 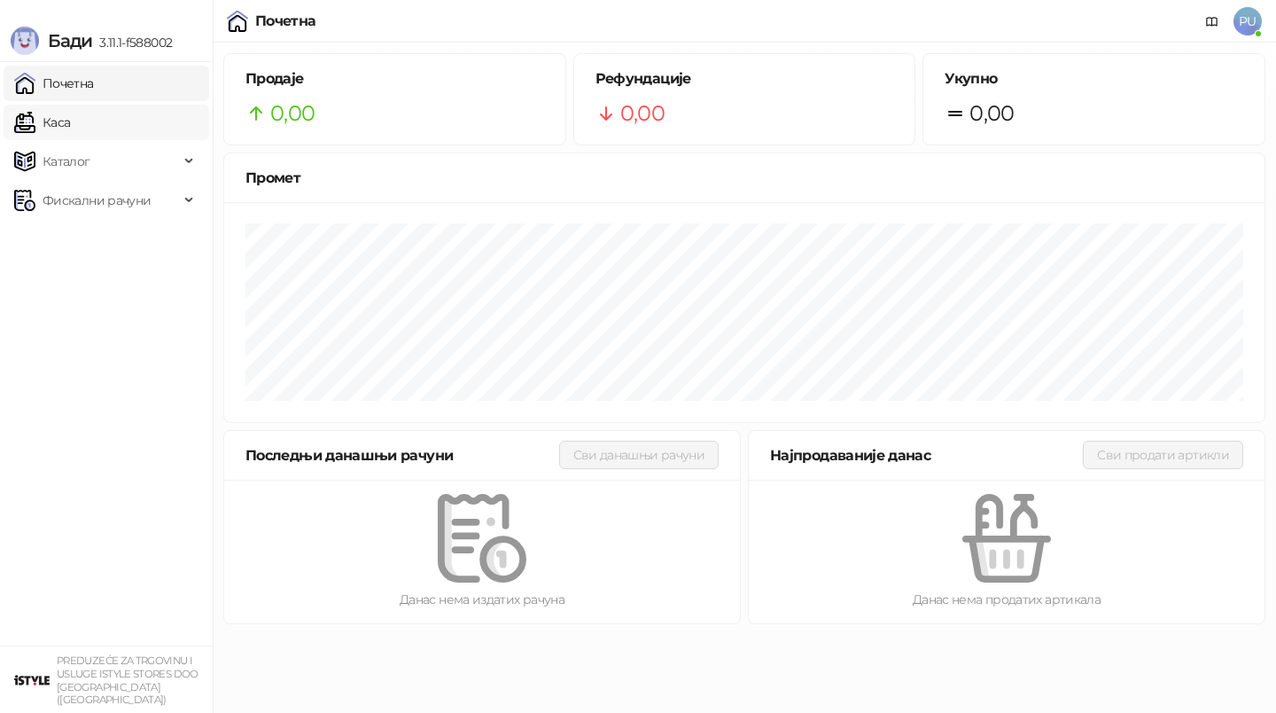 What do you see at coordinates (66, 161) in the screenshot?
I see `span: Каталог` at bounding box center [66, 161].